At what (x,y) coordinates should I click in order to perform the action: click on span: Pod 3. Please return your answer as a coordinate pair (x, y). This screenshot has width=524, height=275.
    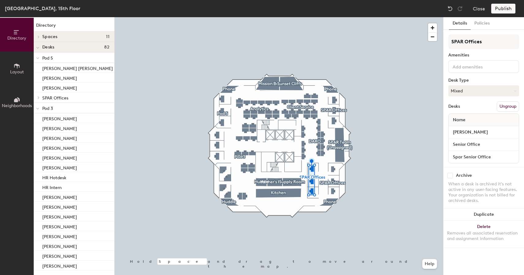
    Looking at the image, I should click on (48, 108).